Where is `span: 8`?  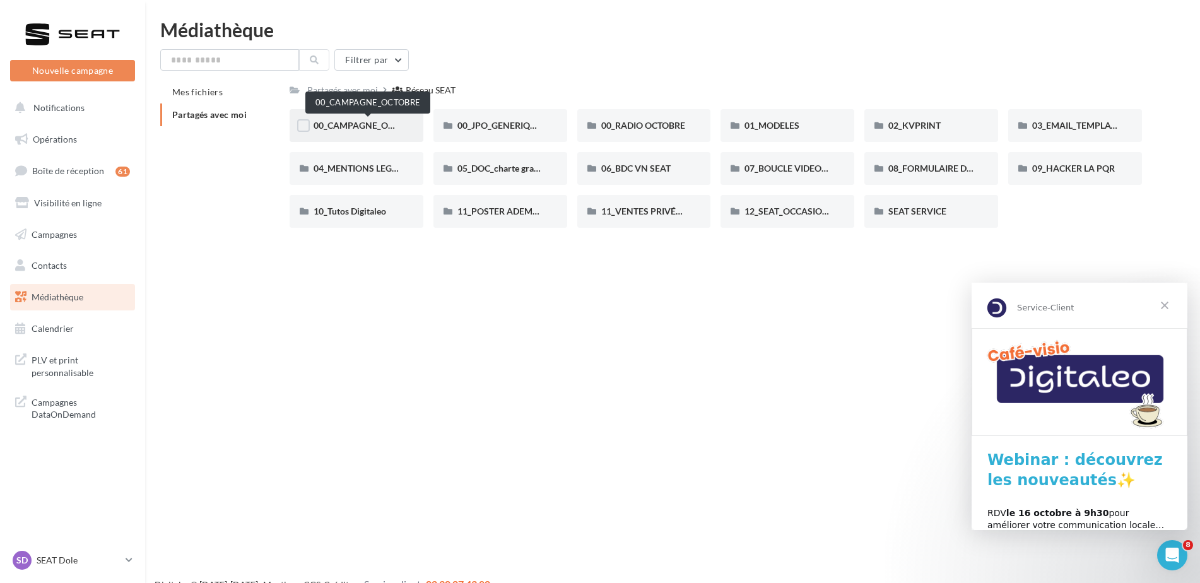 span: 8 is located at coordinates (1188, 545).